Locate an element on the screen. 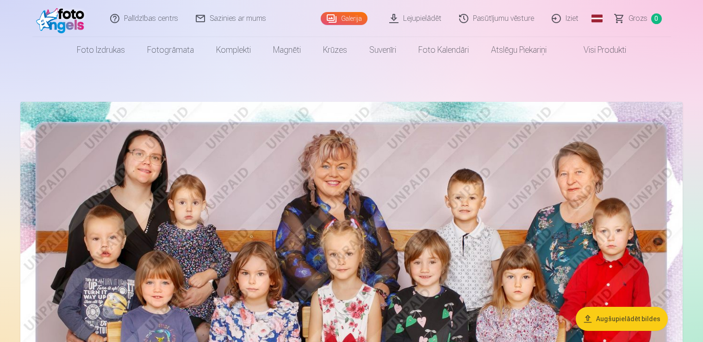 This screenshot has width=703, height=342. a: Galerija is located at coordinates (344, 19).